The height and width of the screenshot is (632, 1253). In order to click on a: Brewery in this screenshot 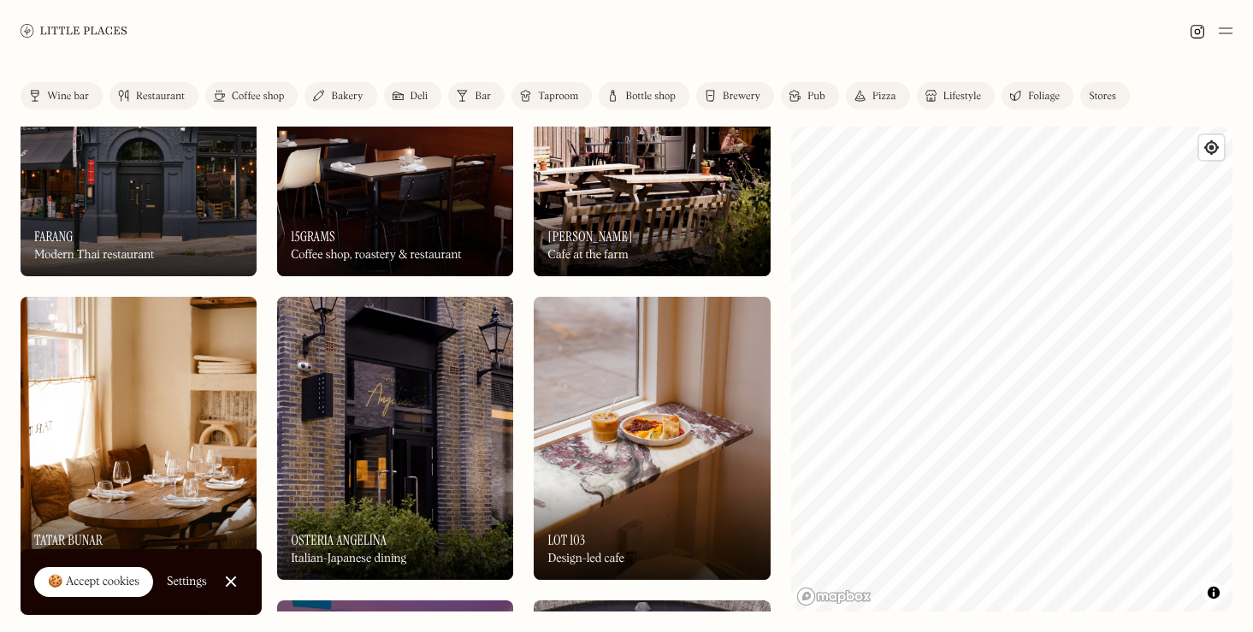, I will do `click(735, 96)`.